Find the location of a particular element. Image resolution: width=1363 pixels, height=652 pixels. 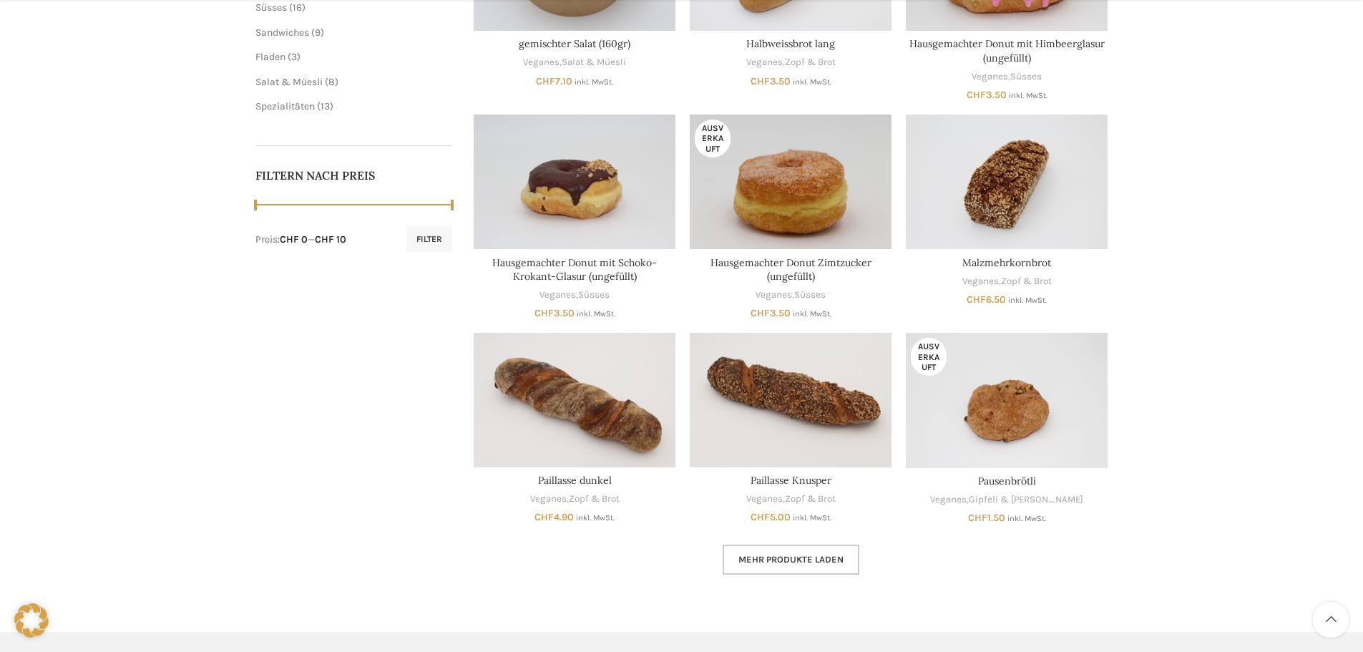

bdi: 4.90 is located at coordinates (554, 517).